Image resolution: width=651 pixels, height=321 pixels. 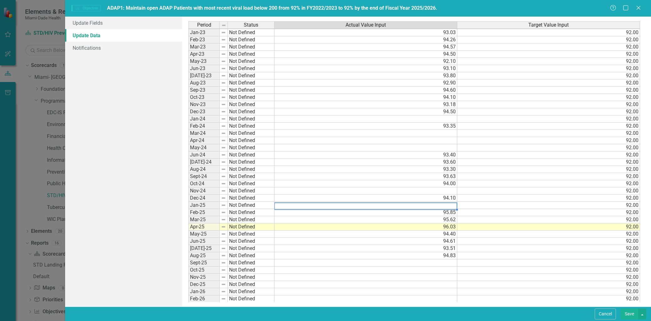 I want to click on td: 94.61, so click(x=366, y=241).